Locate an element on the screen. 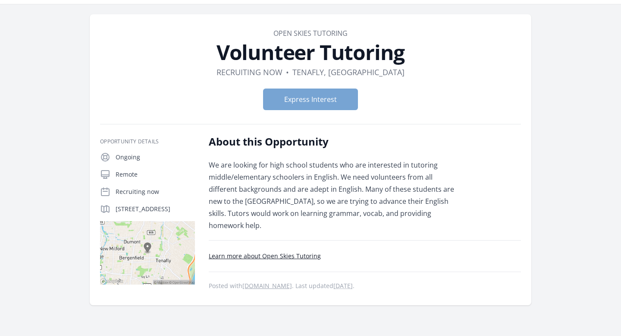 The height and width of the screenshot is (336, 621). dd: Recruiting now is located at coordinates (249, 72).